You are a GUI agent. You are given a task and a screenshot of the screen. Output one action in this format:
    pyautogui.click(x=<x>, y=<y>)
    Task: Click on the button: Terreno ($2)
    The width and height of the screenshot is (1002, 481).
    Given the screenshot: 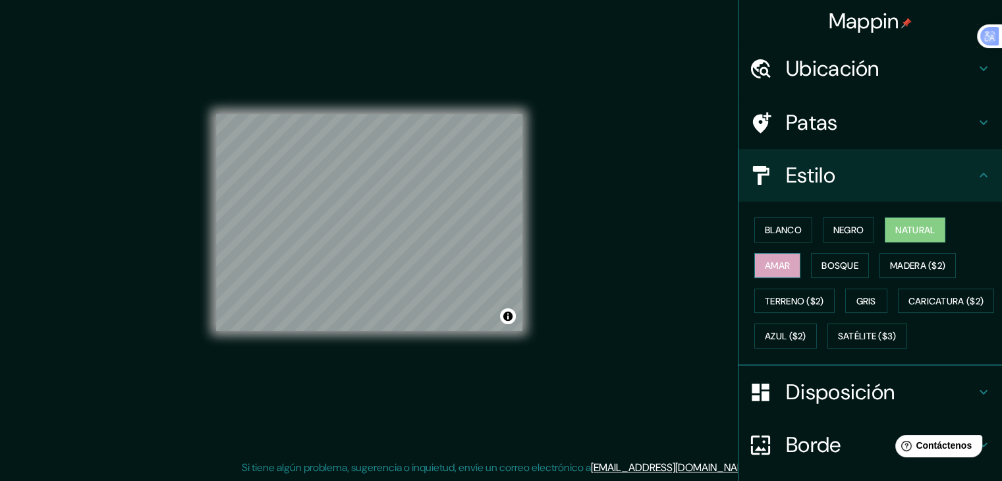 What is the action you would take?
    pyautogui.click(x=794, y=301)
    